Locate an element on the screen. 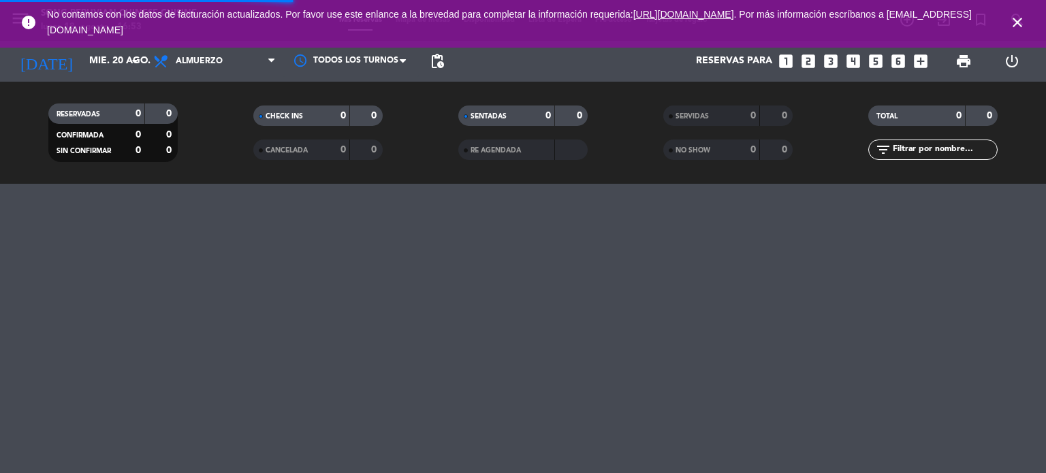  i: add_box is located at coordinates (921, 61).